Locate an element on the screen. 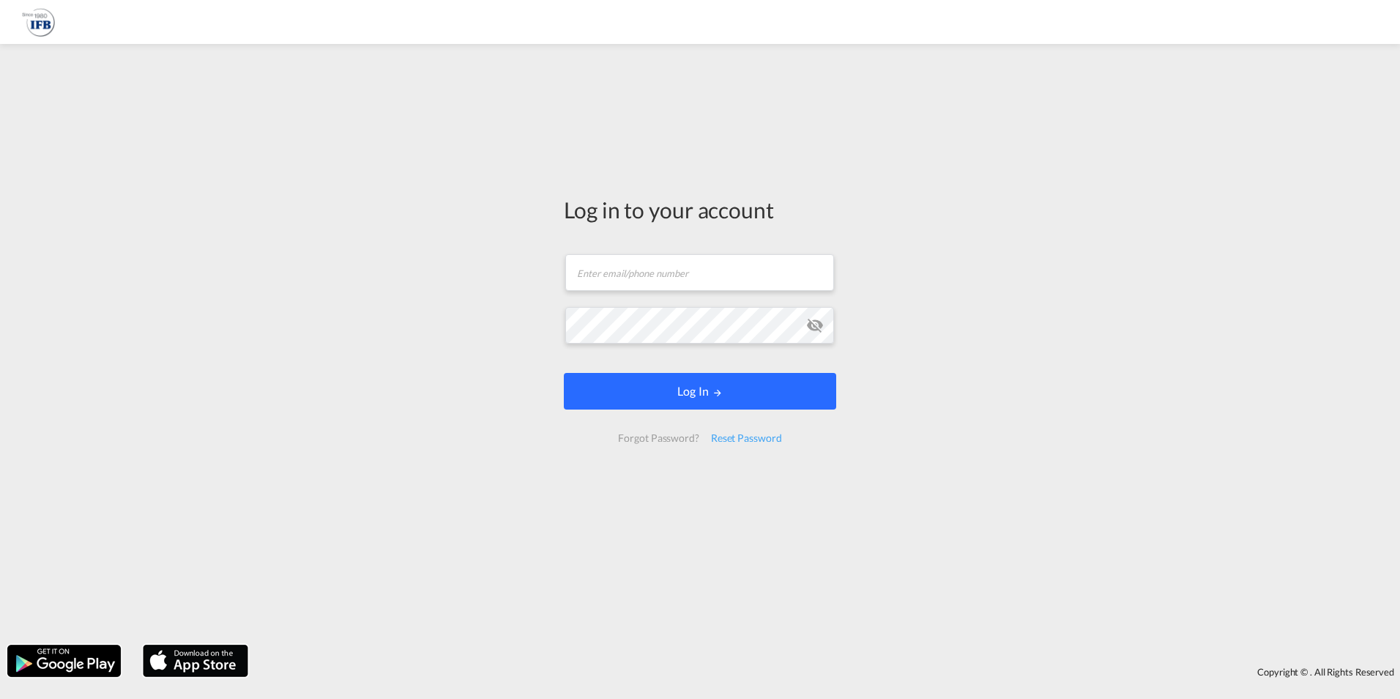 Image resolution: width=1400 pixels, height=699 pixels. div: Copyright © . All Rights Reserved is located at coordinates (827, 671).